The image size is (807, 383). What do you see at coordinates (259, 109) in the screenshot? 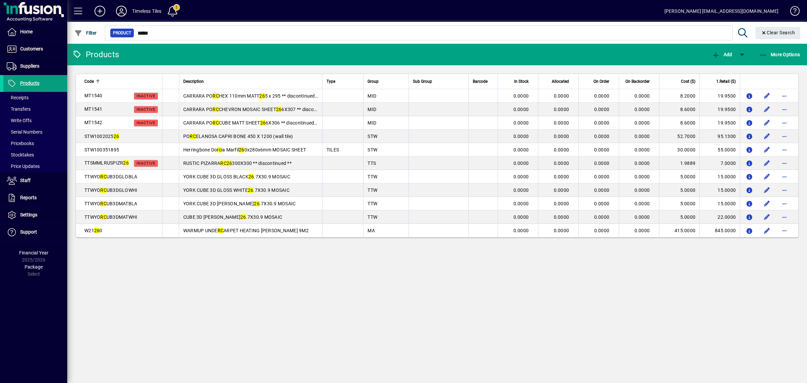
I see `span: CARRARA PO CHEVRON MOSAIC SHEET 6X307 ** discontinued **` at bounding box center [259, 109].